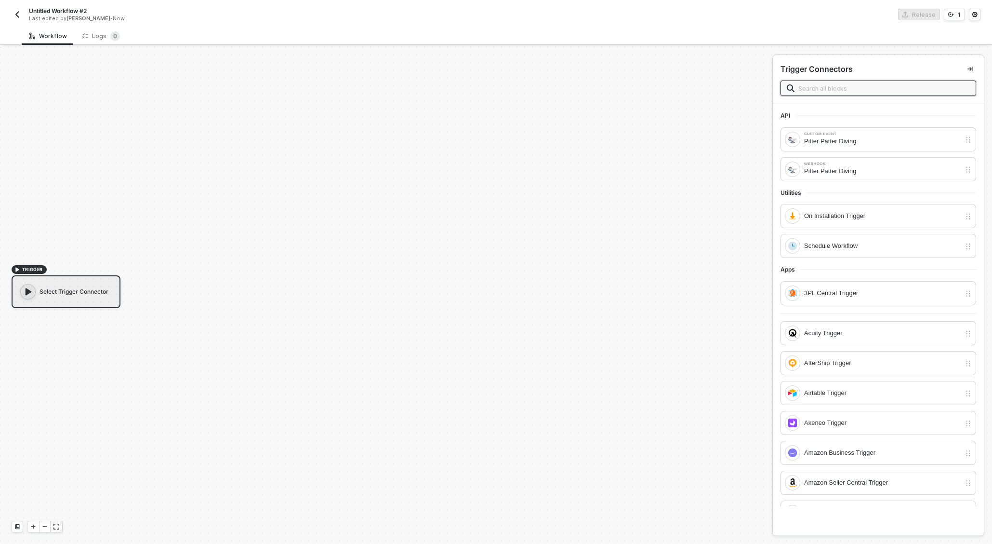  What do you see at coordinates (817, 69) in the screenshot?
I see `div: Trigger Connectors` at bounding box center [817, 69].